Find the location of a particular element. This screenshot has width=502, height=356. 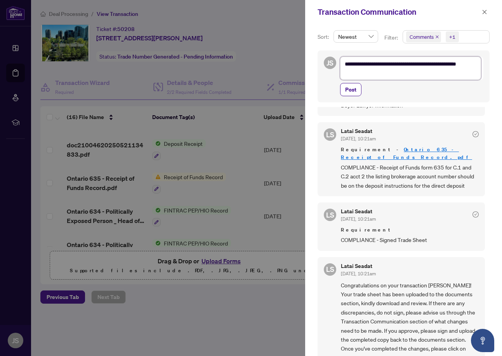

span: COMPLIANCE - Signed Trade Sheet is located at coordinates (409, 240).